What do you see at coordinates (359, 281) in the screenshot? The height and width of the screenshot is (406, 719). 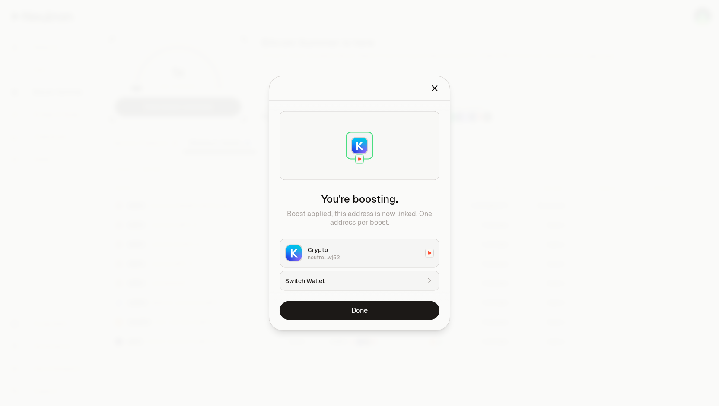 I see `button: Switch Wallet` at bounding box center [359, 281].